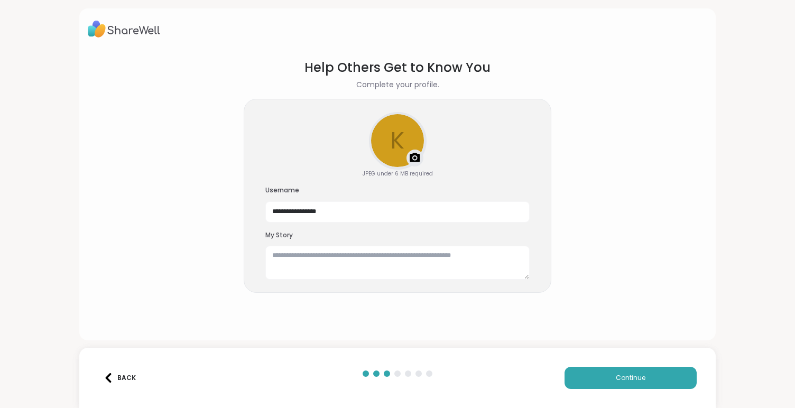 The height and width of the screenshot is (408, 795). I want to click on div: Back, so click(119, 378).